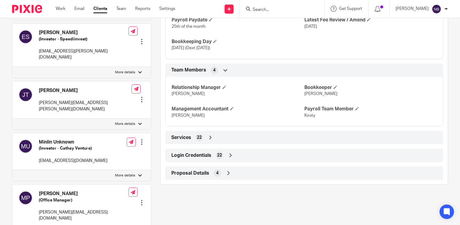 The height and width of the screenshot is (225, 460). Describe the element at coordinates (100, 9) in the screenshot. I see `a: Clients` at that location.